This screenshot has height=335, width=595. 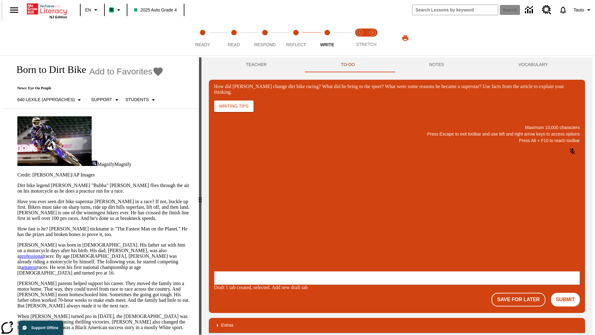 I want to click on span: Ready, so click(x=203, y=45).